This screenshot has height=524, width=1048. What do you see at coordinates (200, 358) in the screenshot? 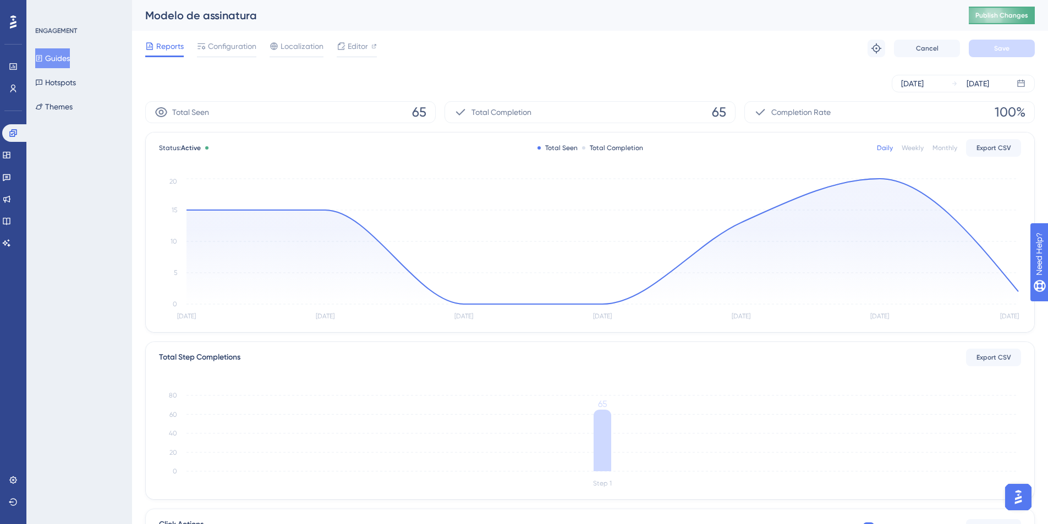
I see `div: Total Step Completions` at bounding box center [200, 358].